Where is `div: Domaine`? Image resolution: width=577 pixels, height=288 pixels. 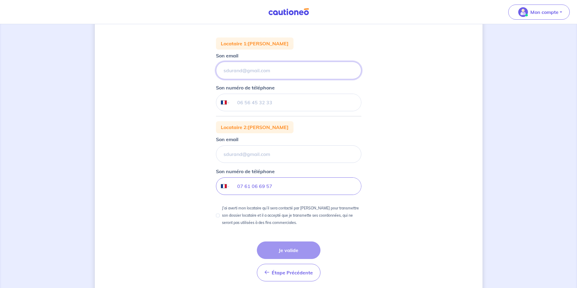 div: Domaine is located at coordinates (39, 38).